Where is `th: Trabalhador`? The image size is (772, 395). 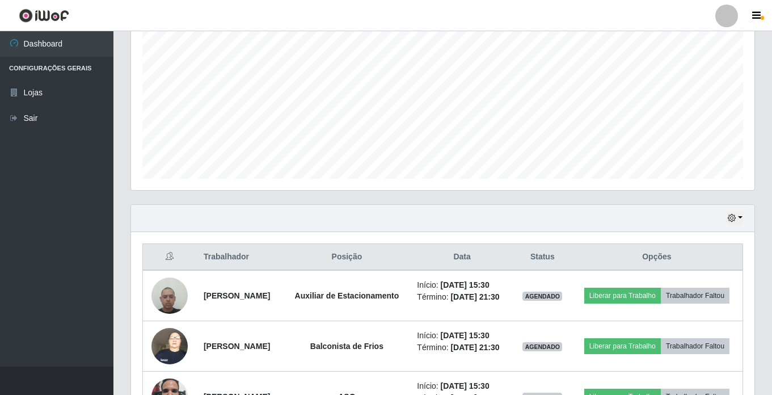
th: Trabalhador is located at coordinates (240, 257).